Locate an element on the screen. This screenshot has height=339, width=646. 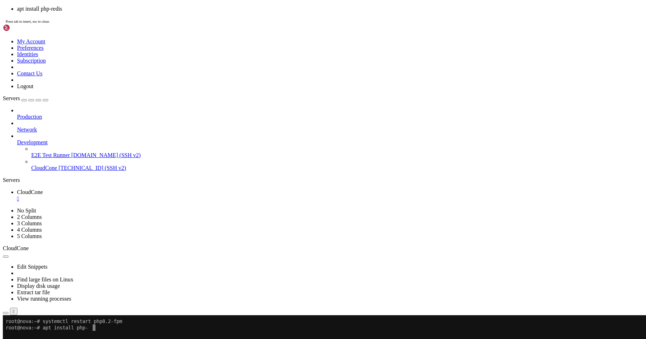
li: Network is located at coordinates (330, 126).